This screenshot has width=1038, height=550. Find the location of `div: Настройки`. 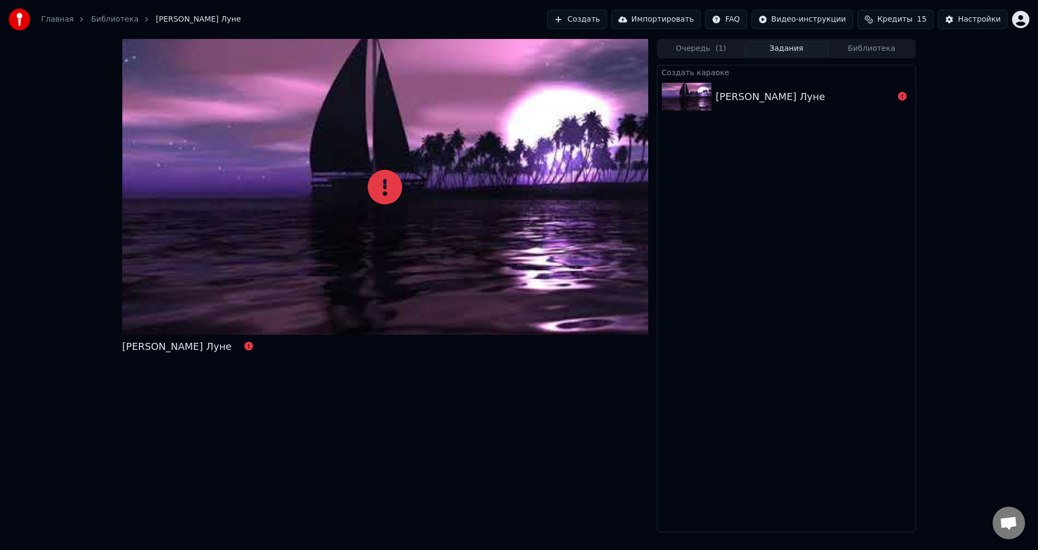

div: Настройки is located at coordinates (979, 19).